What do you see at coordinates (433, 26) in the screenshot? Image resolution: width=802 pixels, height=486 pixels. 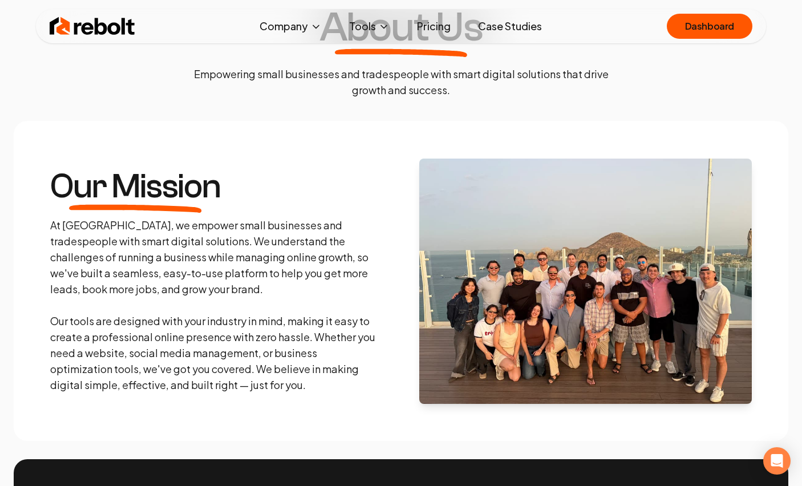 I see `a: Pricing` at bounding box center [433, 26].